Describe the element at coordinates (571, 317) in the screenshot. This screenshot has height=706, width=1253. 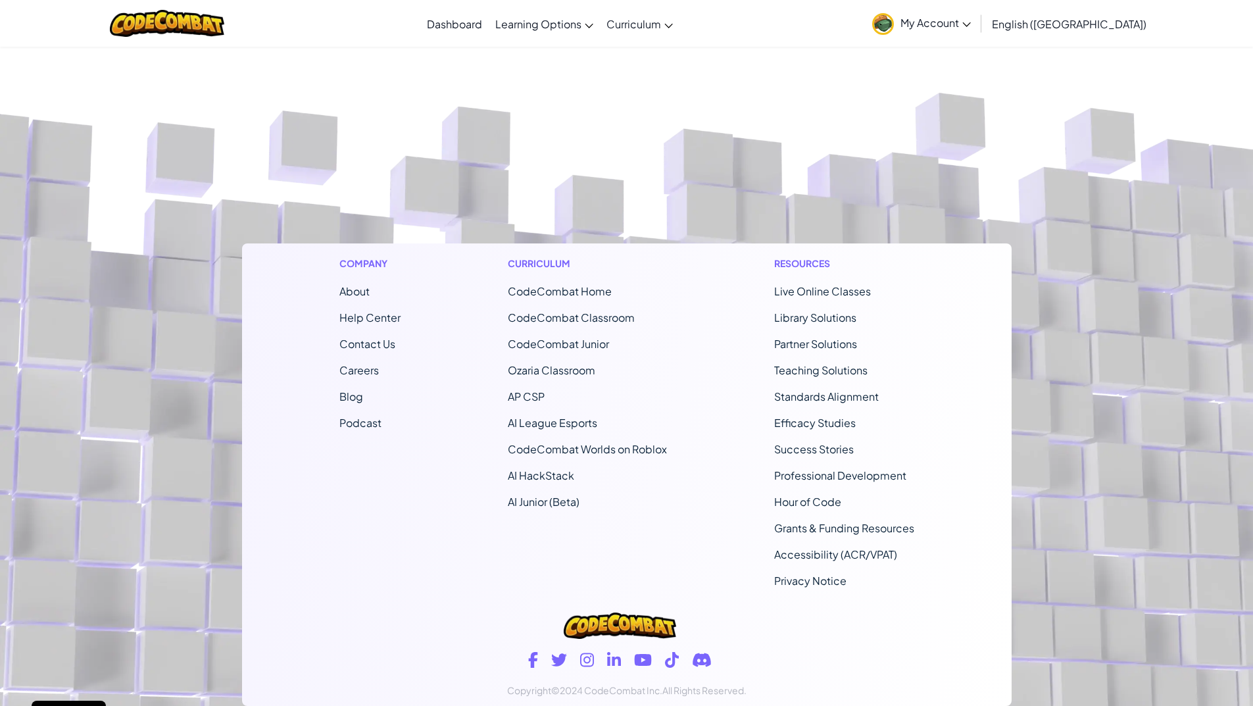
I see `a: CodeCombat Classroom` at that location.